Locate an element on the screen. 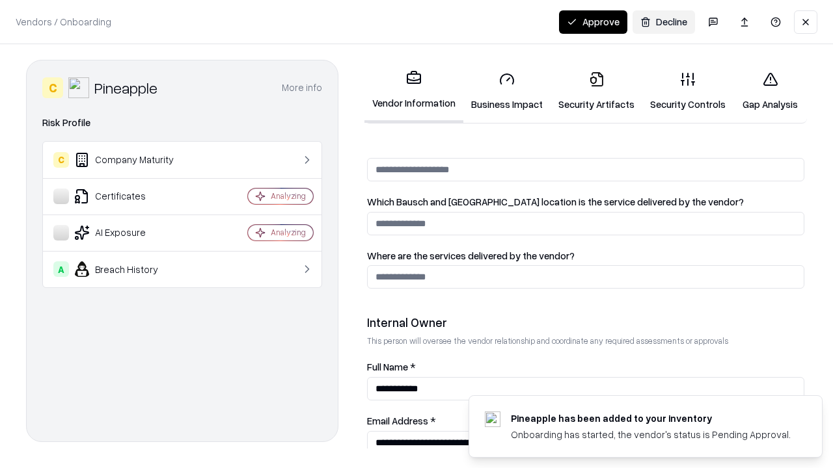  button: Decline is located at coordinates (663, 22).